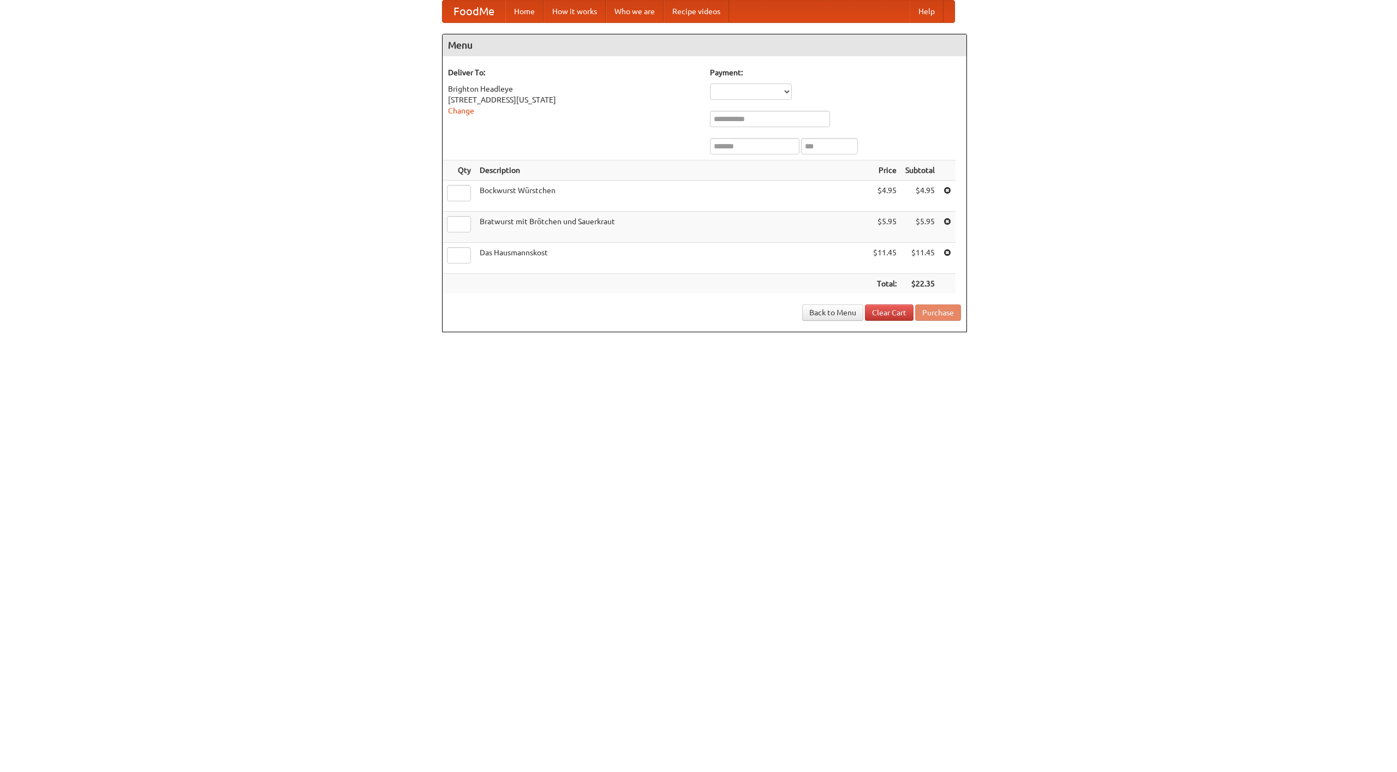  I want to click on th: Total:, so click(885, 284).